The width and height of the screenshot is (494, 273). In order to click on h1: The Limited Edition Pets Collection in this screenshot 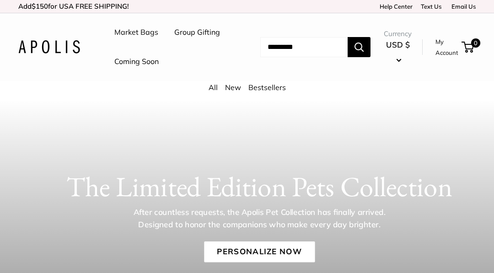, I will do `click(259, 187)`.